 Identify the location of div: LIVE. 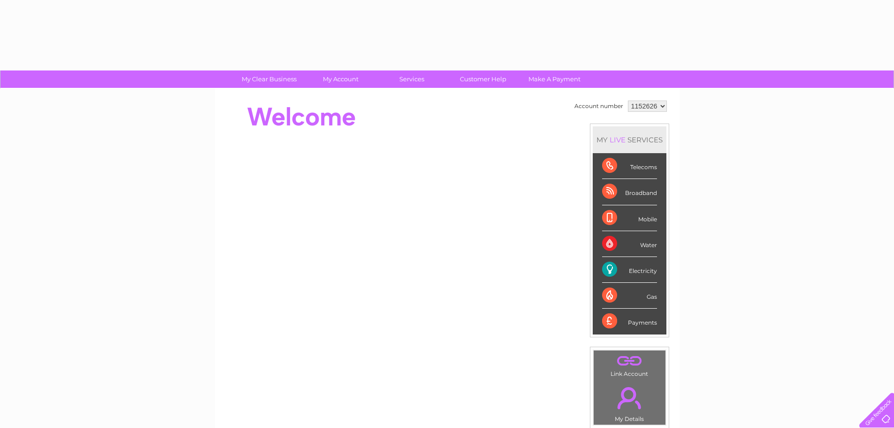
(618, 139).